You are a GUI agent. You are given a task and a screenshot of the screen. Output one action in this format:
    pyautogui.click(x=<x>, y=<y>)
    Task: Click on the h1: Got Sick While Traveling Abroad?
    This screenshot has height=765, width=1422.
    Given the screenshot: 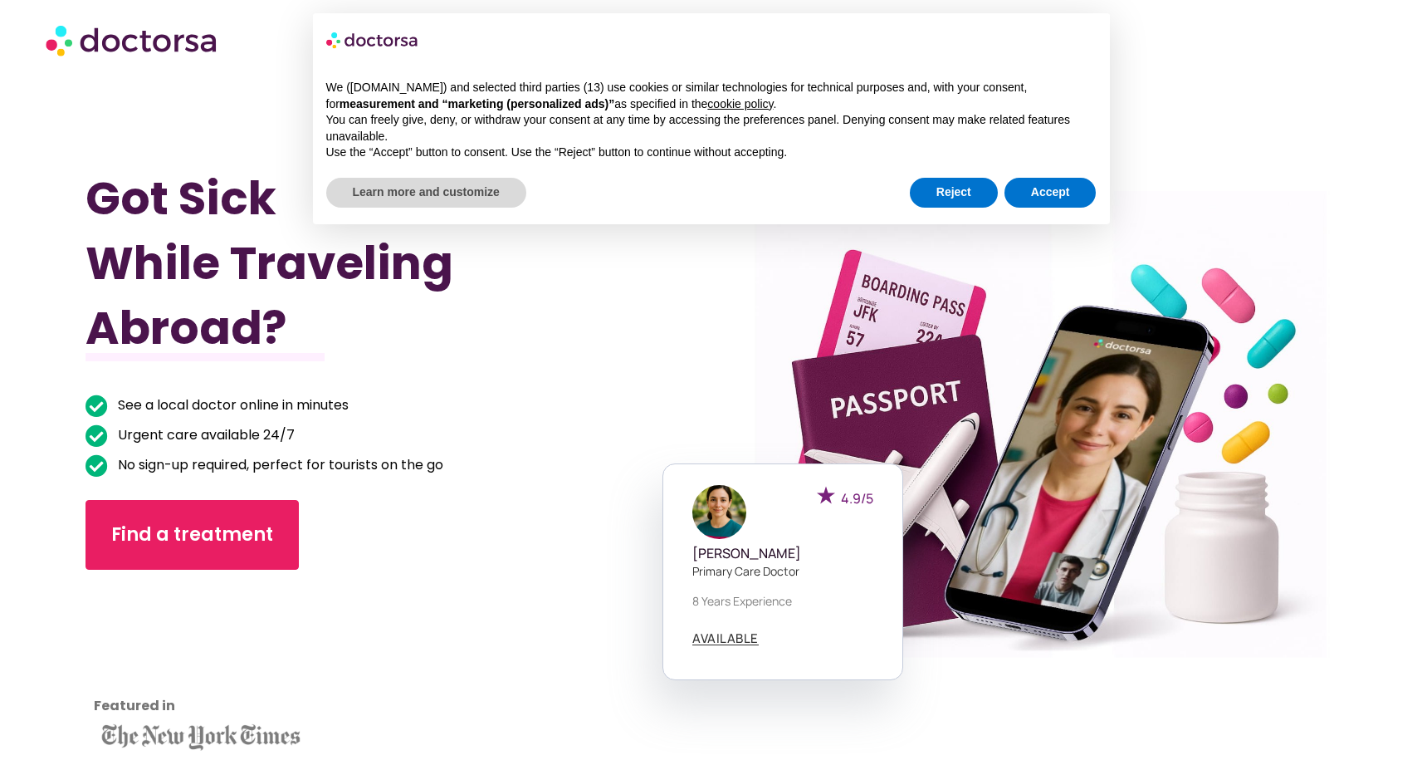 What is the action you would take?
    pyautogui.click(x=351, y=263)
    